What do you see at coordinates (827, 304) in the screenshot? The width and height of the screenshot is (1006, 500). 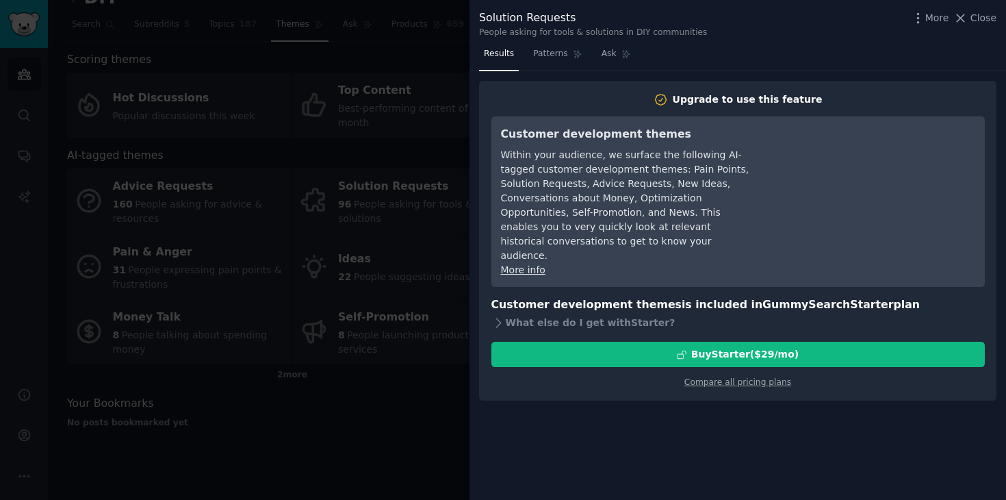 I see `span: GummySearch Starter` at bounding box center [827, 304].